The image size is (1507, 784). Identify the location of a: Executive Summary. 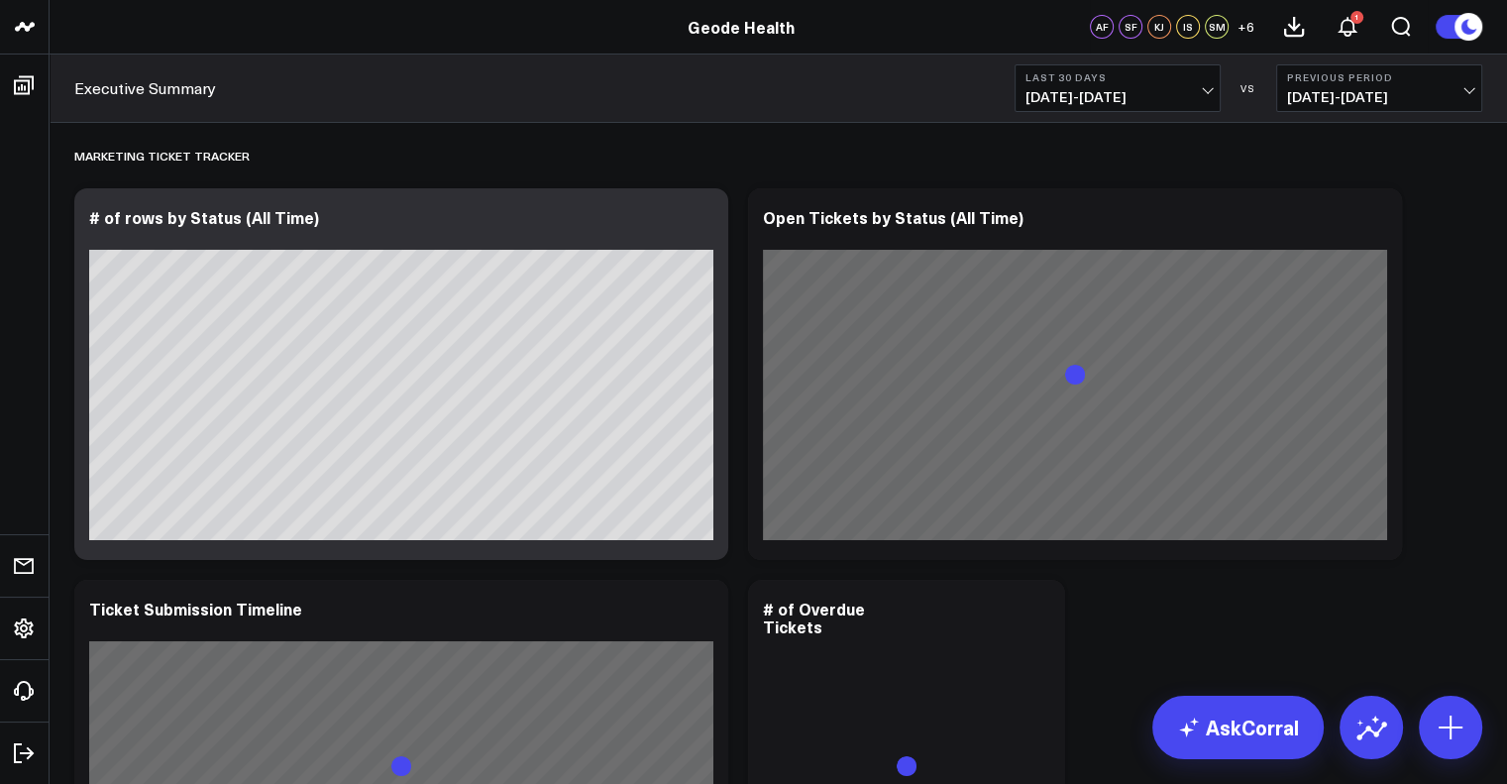
(145, 88).